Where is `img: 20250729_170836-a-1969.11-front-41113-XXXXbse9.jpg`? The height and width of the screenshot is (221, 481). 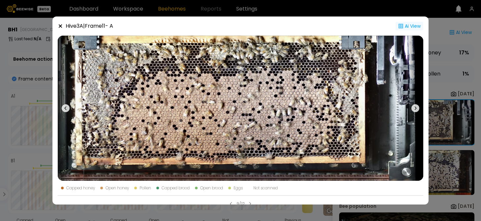 img: 20250729_170836-a-1969.11-front-41113-XXXXbse9.jpg is located at coordinates (240, 108).